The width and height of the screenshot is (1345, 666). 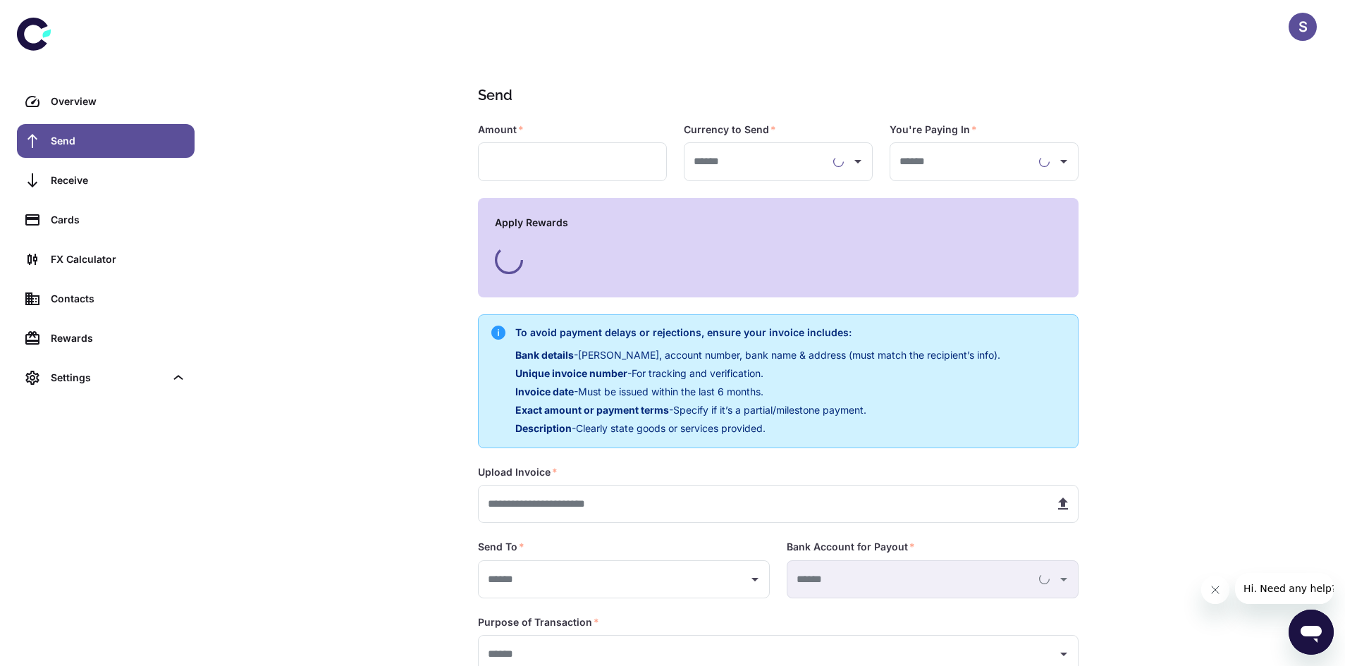 What do you see at coordinates (106, 338) in the screenshot?
I see `a: Rewards` at bounding box center [106, 338].